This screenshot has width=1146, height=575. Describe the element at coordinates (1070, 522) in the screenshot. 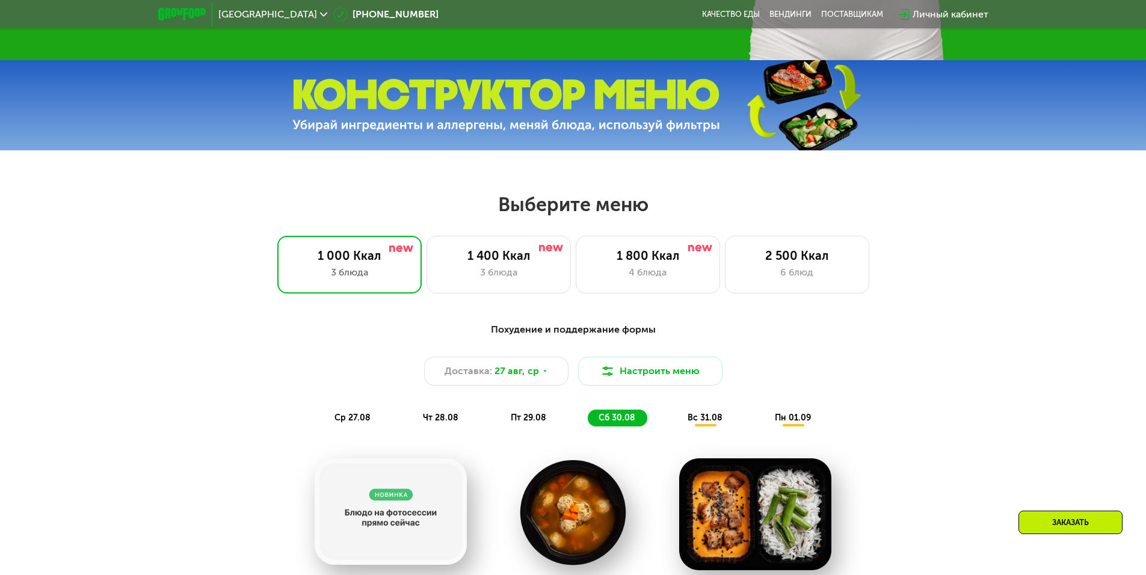

I see `div: Заказать` at that location.